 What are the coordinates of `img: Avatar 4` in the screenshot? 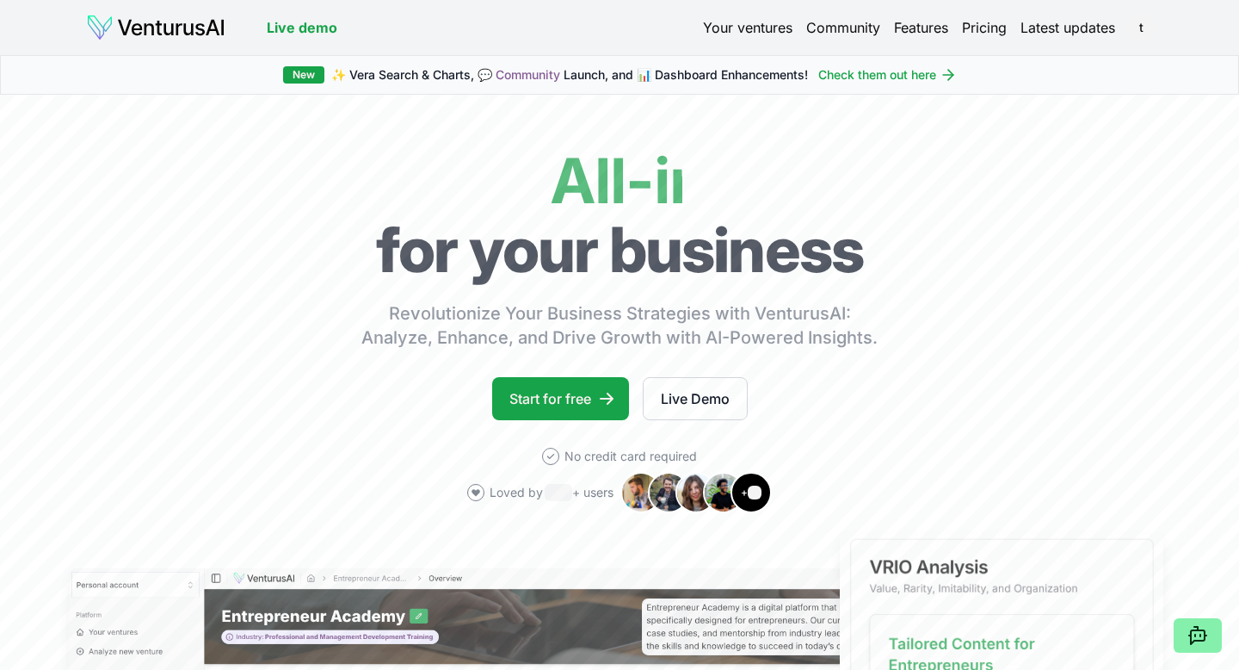 It's located at (724, 492).